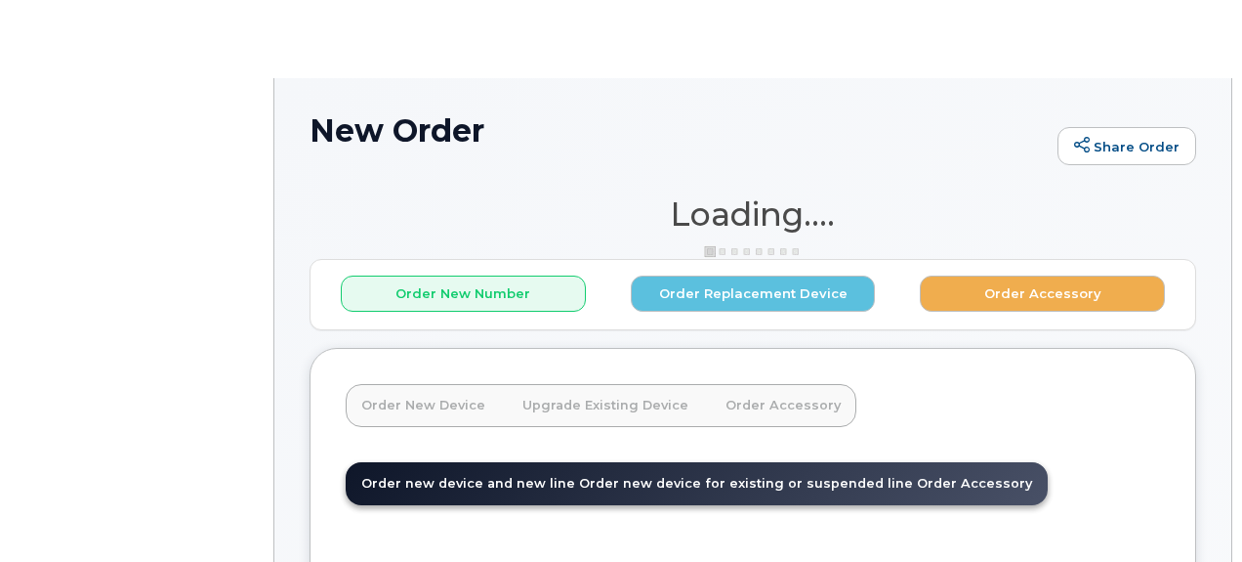 This screenshot has width=1242, height=562. Describe the element at coordinates (783, 405) in the screenshot. I see `a: Order Accessory` at that location.